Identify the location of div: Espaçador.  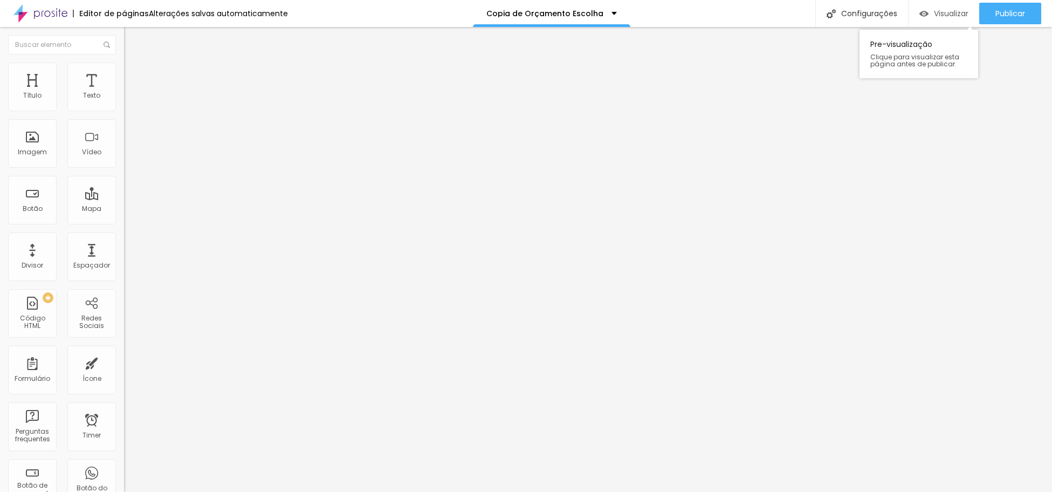
(92, 265).